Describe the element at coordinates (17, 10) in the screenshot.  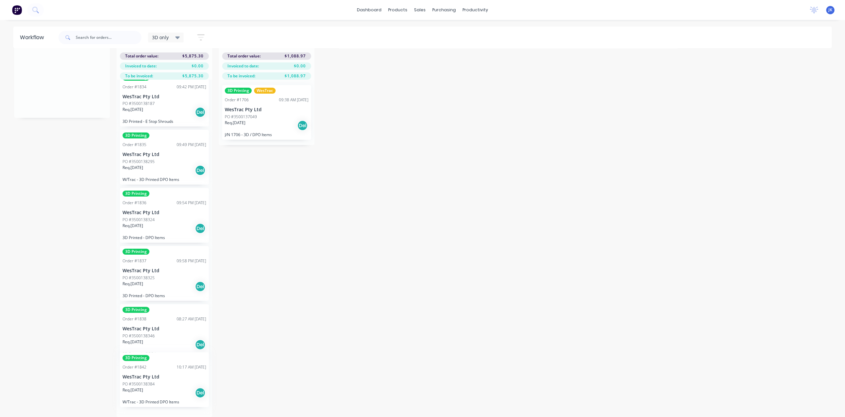
I see `img: Factory` at that location.